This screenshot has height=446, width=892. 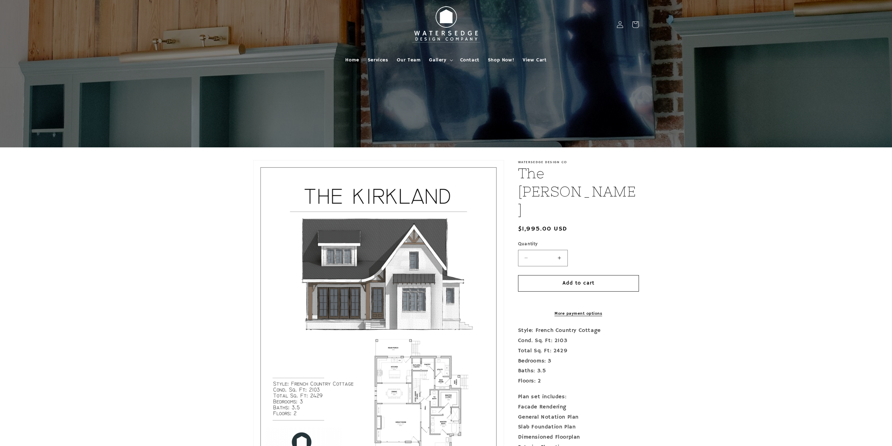 What do you see at coordinates (535, 60) in the screenshot?
I see `a: View Cart` at bounding box center [535, 60].